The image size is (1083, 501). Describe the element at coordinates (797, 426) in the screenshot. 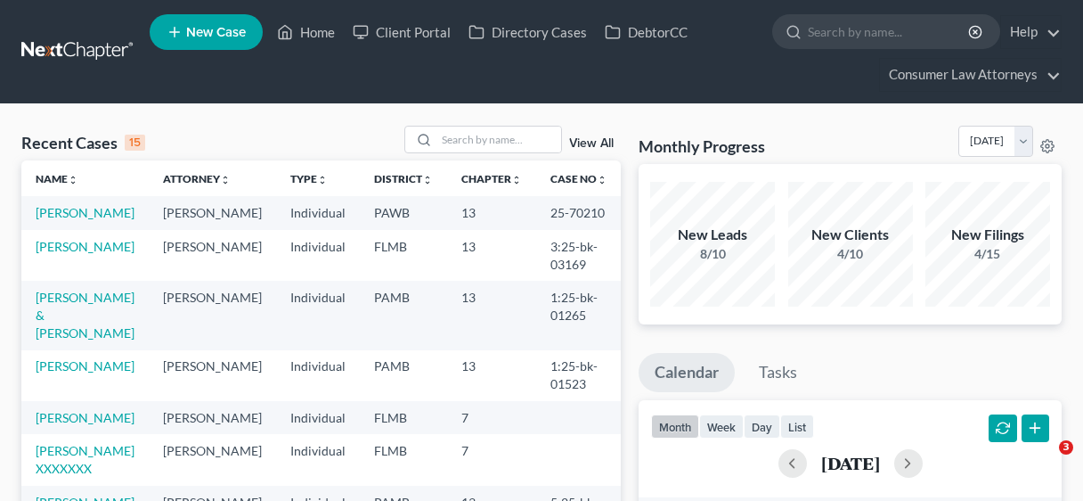

I see `button: list` at that location.